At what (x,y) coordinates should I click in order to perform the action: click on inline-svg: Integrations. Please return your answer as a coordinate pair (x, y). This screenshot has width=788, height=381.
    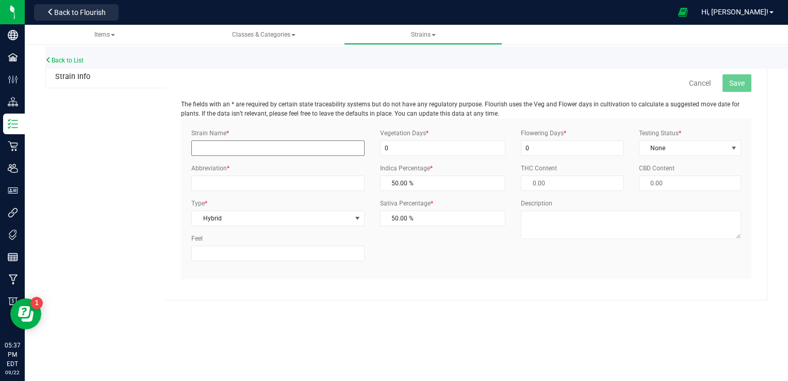
    Looking at the image, I should click on (13, 212).